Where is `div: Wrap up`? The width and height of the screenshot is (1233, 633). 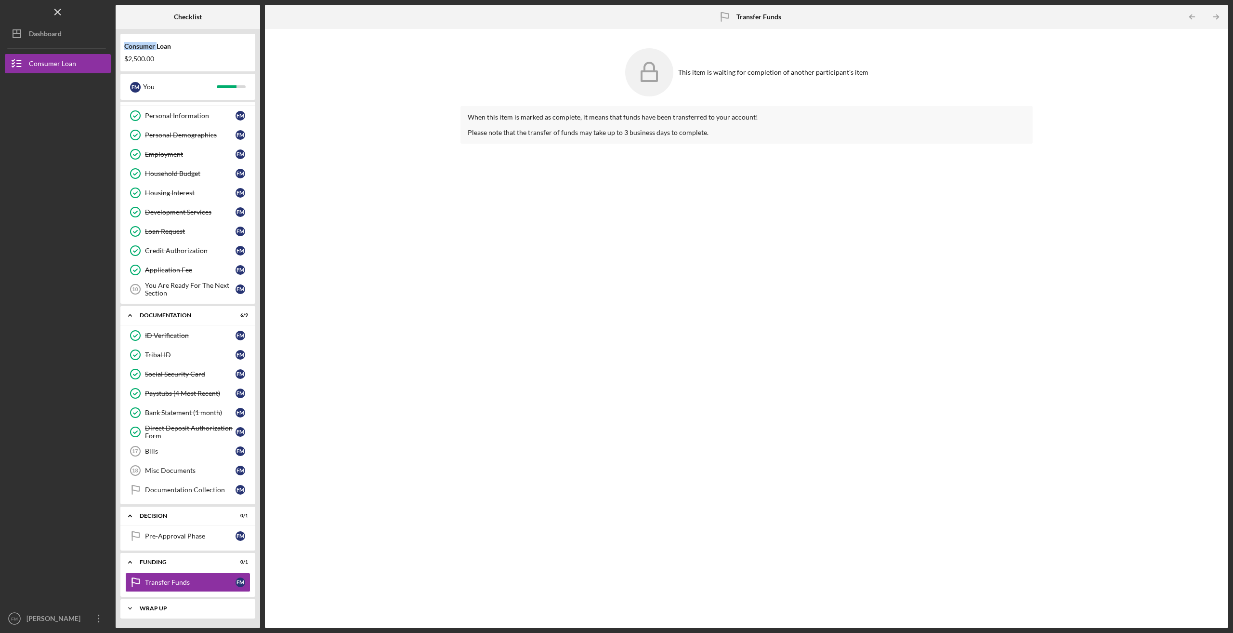 div: Wrap up is located at coordinates (191, 608).